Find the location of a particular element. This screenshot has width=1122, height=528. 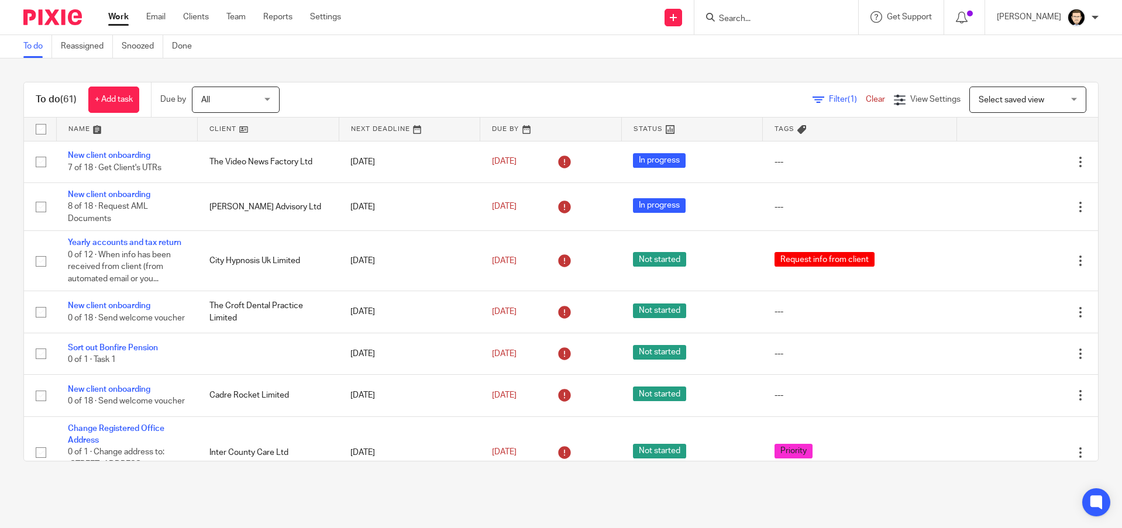

span: 7 of 18 · Get Client's UTRs is located at coordinates (115, 168).